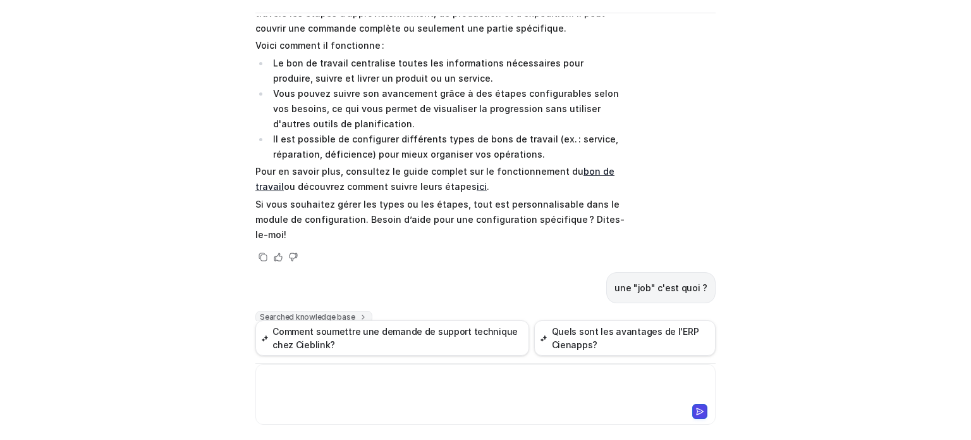 The height and width of the screenshot is (440, 971). Describe the element at coordinates (440, 219) in the screenshot. I see `p: Si vous souhaitez gérer les types ou les étapes, tout est personnalisable dans le module de confi...` at that location.